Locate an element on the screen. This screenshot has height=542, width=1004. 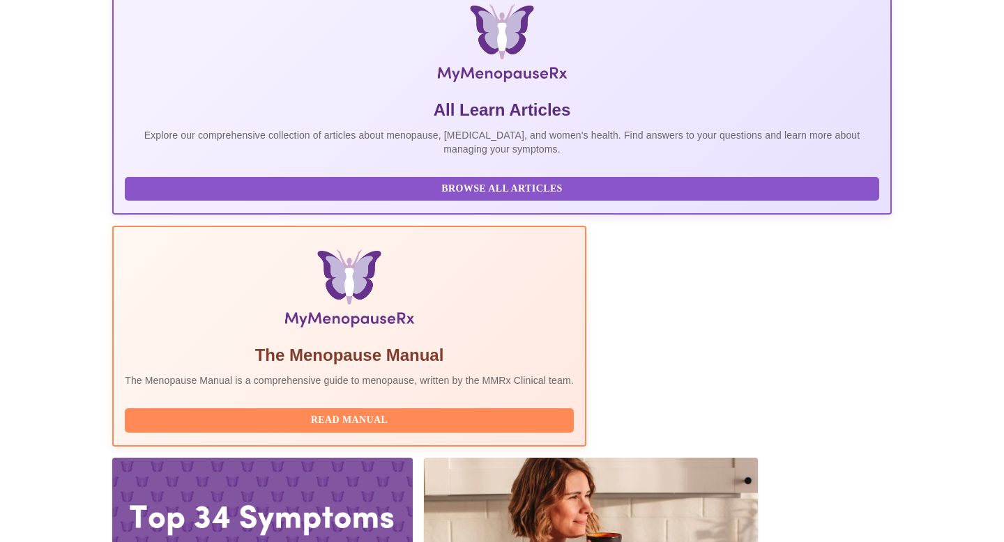
button: Browse All Articles is located at coordinates (502, 189).